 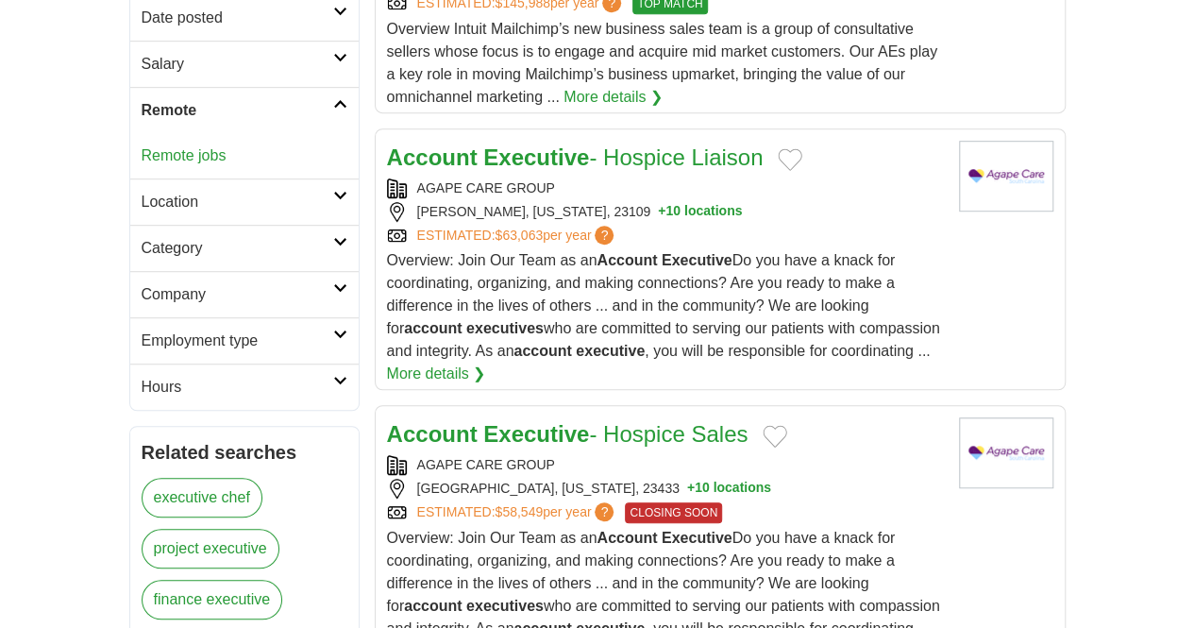 I want to click on a: Remote jobs, so click(x=184, y=155).